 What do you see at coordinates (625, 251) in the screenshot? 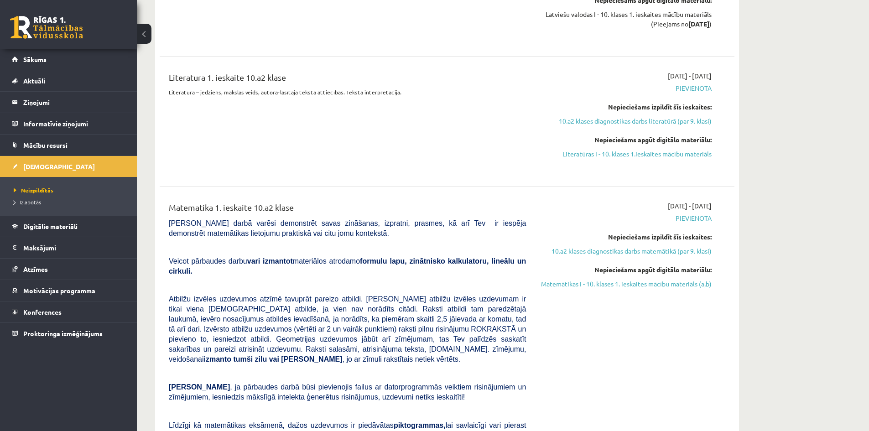
I see `a: 10.a2 klases diagnostikas darbs matemātikā (par 9. klasi)` at bounding box center [625, 251].